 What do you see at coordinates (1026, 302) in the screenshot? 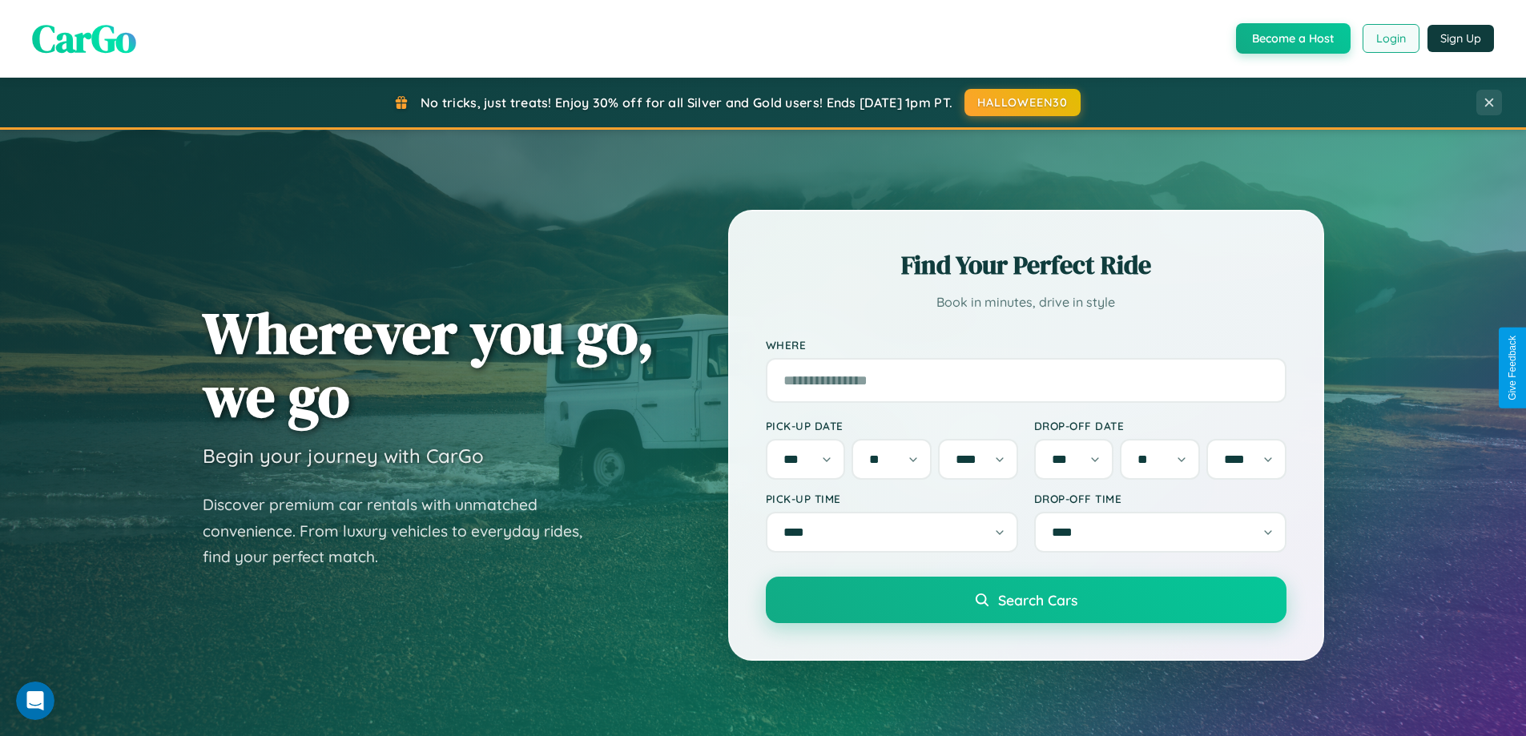
I see `p: Book in minutes, drive in style` at bounding box center [1026, 302].